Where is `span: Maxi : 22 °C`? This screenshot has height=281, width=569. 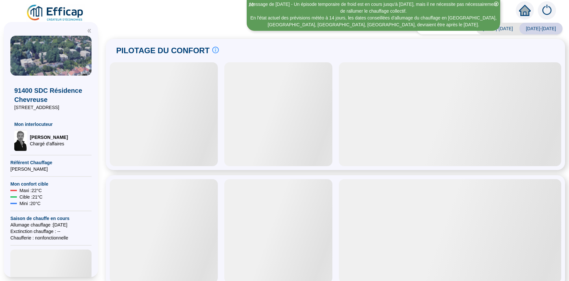 span: Maxi : 22 °C is located at coordinates (31, 190).